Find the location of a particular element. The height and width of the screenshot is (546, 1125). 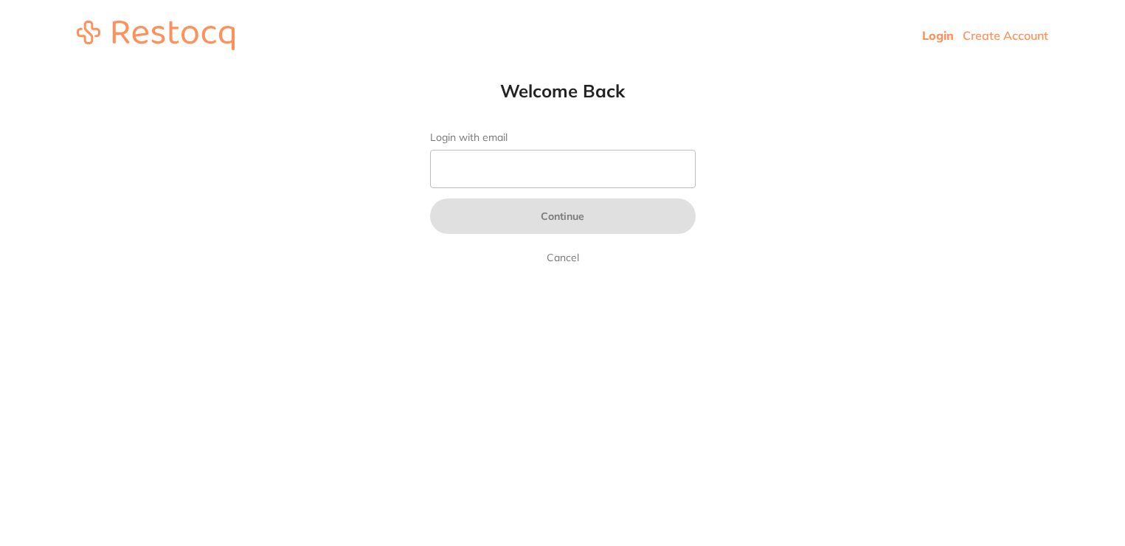

a: Login is located at coordinates (938, 35).